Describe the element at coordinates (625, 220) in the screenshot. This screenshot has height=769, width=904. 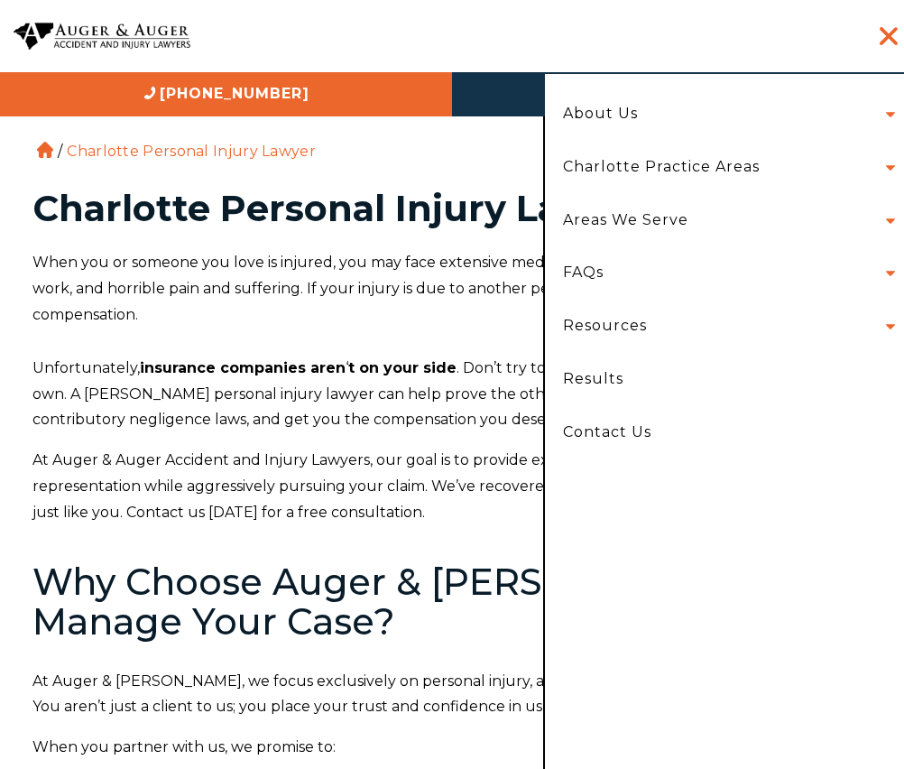
I see `a: Areas We Serve` at that location.